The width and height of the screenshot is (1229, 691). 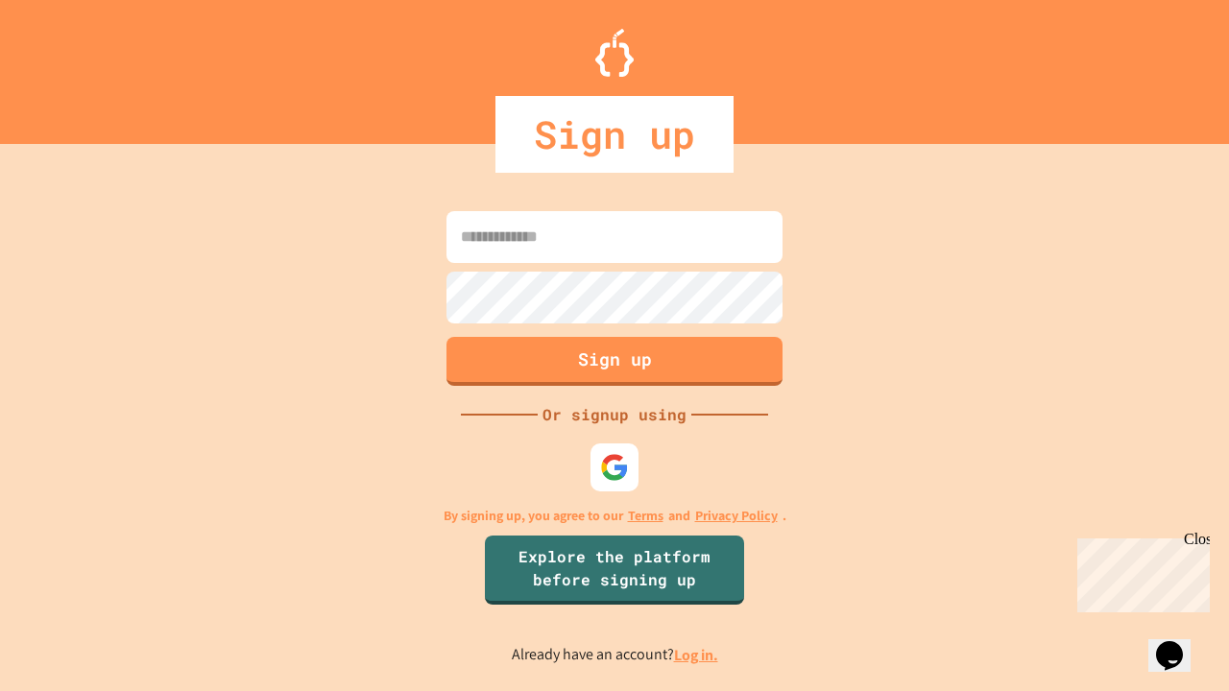 I want to click on button: Sign up, so click(x=615, y=361).